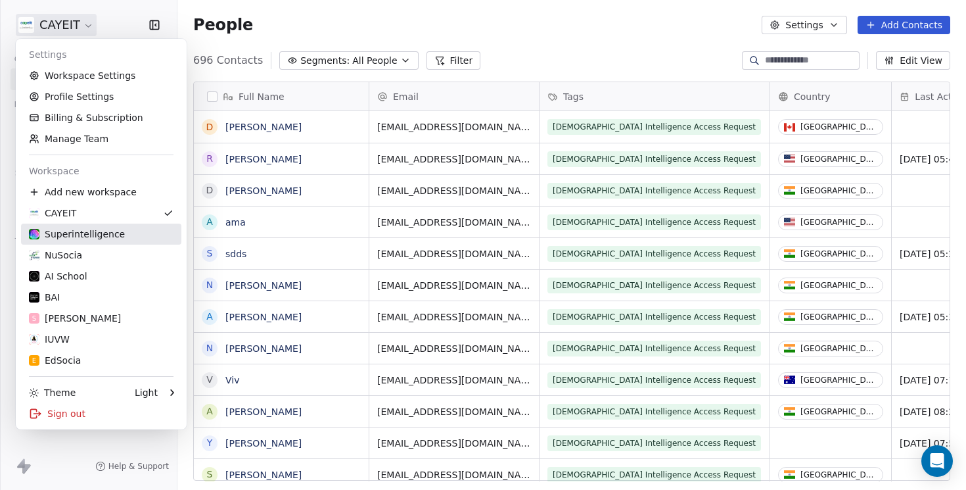  What do you see at coordinates (101, 118) in the screenshot?
I see `a: Billing & Subscription` at bounding box center [101, 118].